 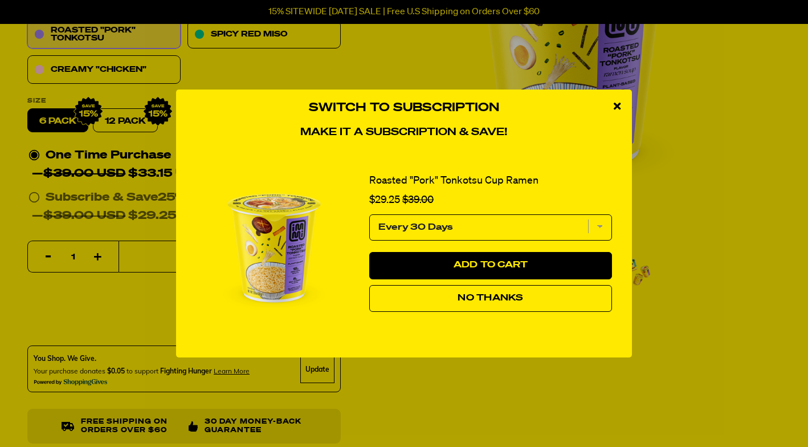 What do you see at coordinates (274, 248) in the screenshot?
I see `img: View Roasted "Pork" Tonkotsu Cup Ramen` at bounding box center [274, 248].